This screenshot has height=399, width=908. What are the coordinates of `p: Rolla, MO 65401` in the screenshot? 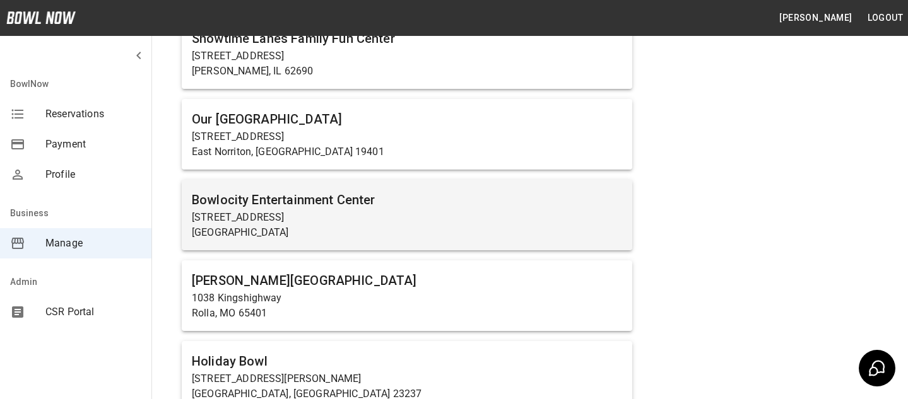 It's located at (407, 313).